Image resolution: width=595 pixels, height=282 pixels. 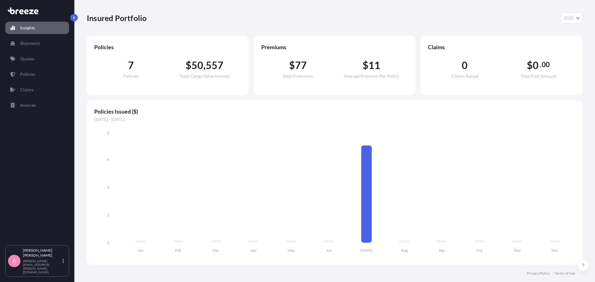 What do you see at coordinates (564, 274) in the screenshot?
I see `p: Terms of Use` at bounding box center [564, 274].